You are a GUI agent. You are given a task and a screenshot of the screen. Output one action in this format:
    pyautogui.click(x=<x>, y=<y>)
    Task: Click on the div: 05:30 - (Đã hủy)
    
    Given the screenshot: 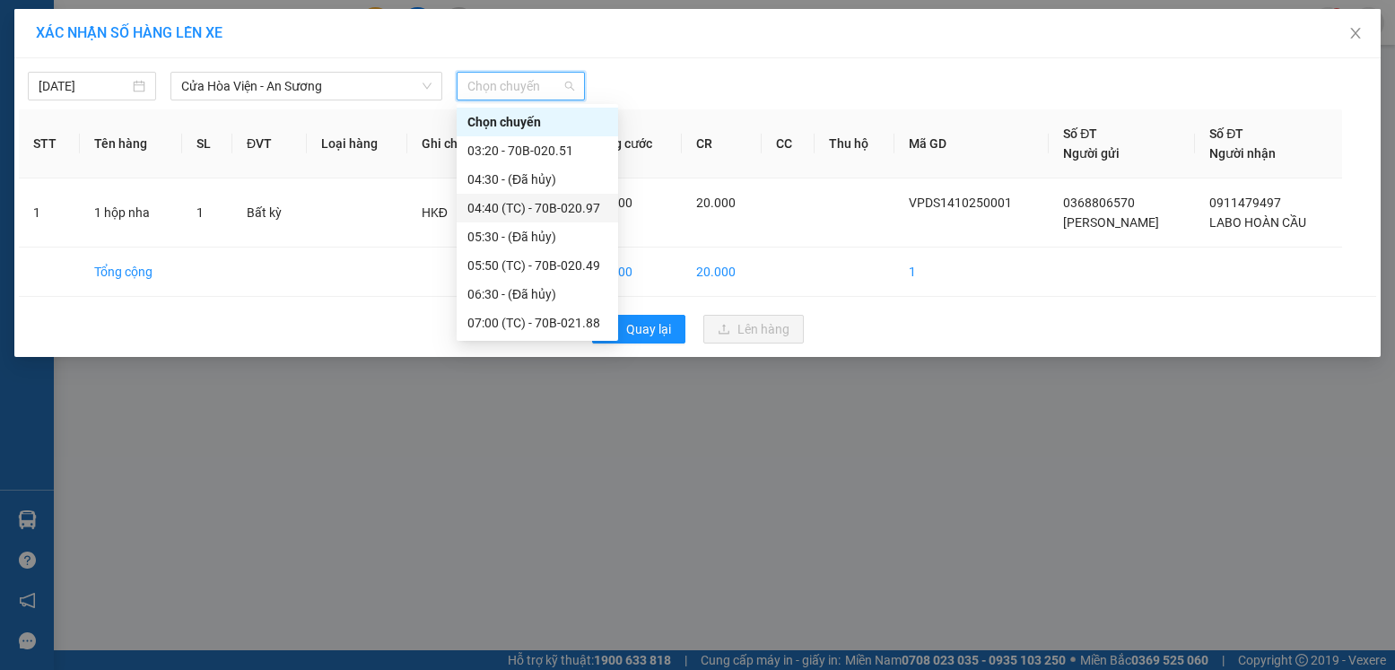 What is the action you would take?
    pyautogui.click(x=537, y=237)
    